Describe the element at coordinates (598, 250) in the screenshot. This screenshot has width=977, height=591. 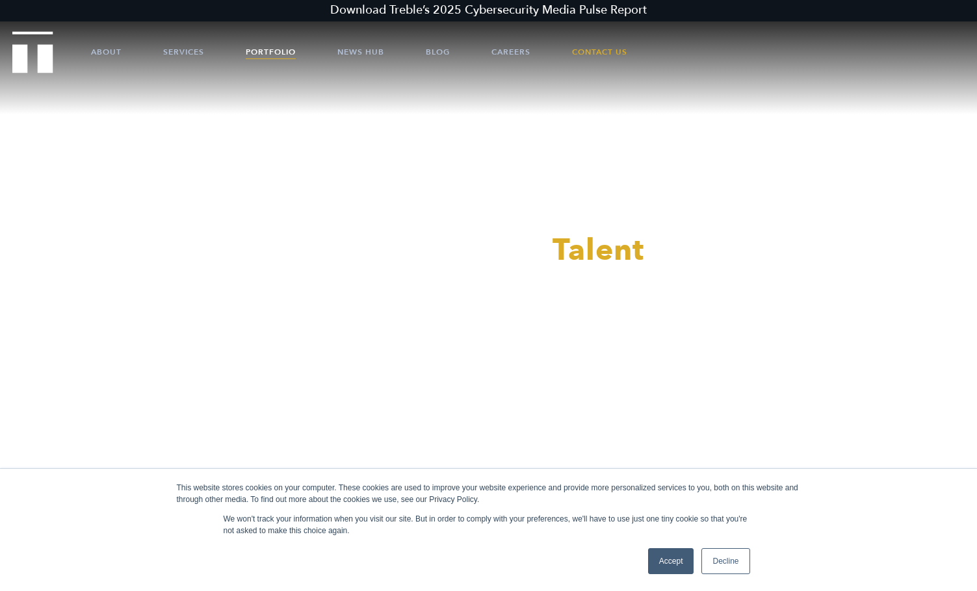
I see `span: Talent` at that location.